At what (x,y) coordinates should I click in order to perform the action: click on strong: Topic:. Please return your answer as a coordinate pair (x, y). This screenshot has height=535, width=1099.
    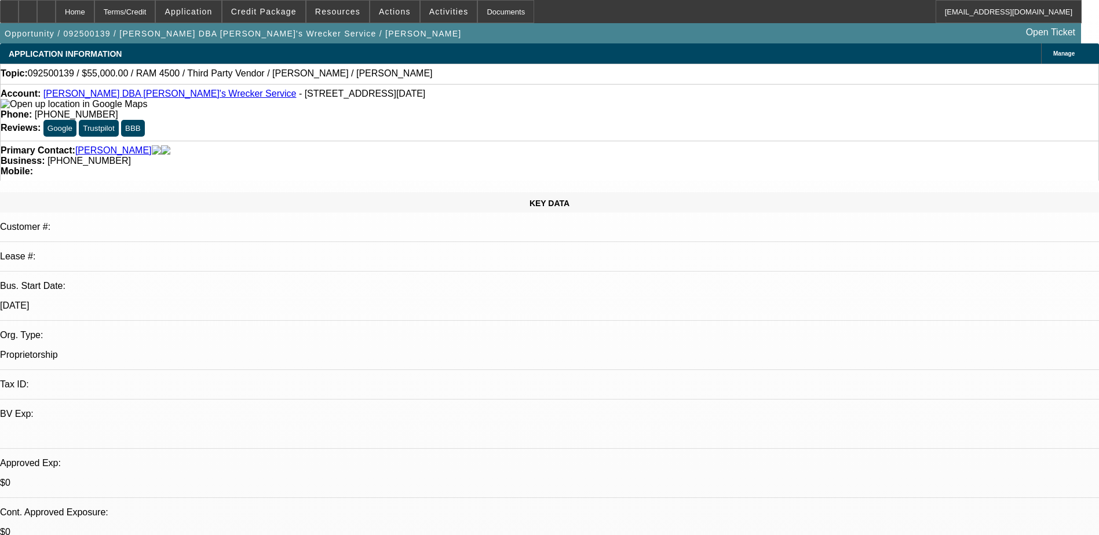
    Looking at the image, I should click on (14, 74).